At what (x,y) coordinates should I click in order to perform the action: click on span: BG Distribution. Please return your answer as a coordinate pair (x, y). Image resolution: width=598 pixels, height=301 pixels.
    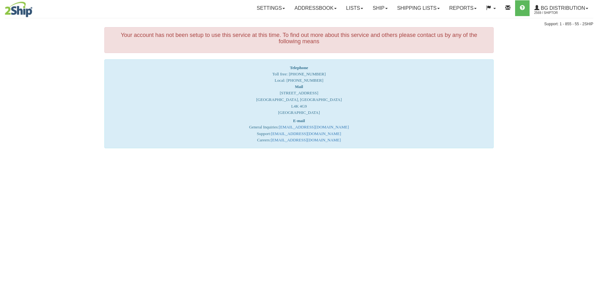
    Looking at the image, I should click on (562, 8).